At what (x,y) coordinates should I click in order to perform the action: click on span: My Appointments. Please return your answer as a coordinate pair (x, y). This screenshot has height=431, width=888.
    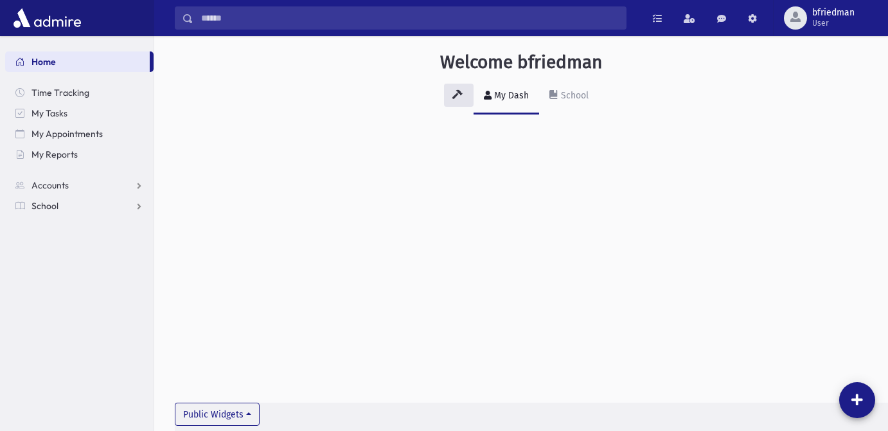
    Looking at the image, I should click on (67, 134).